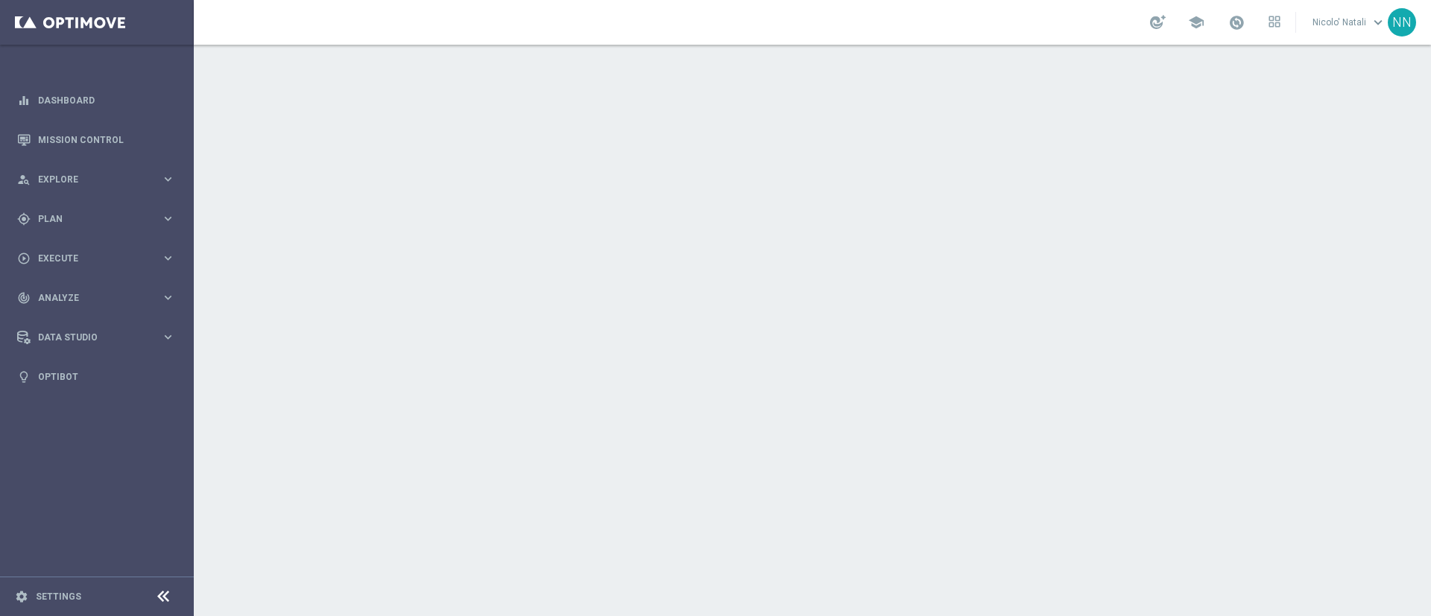  What do you see at coordinates (24, 259) in the screenshot?
I see `i: play_circle_outline` at bounding box center [24, 259].